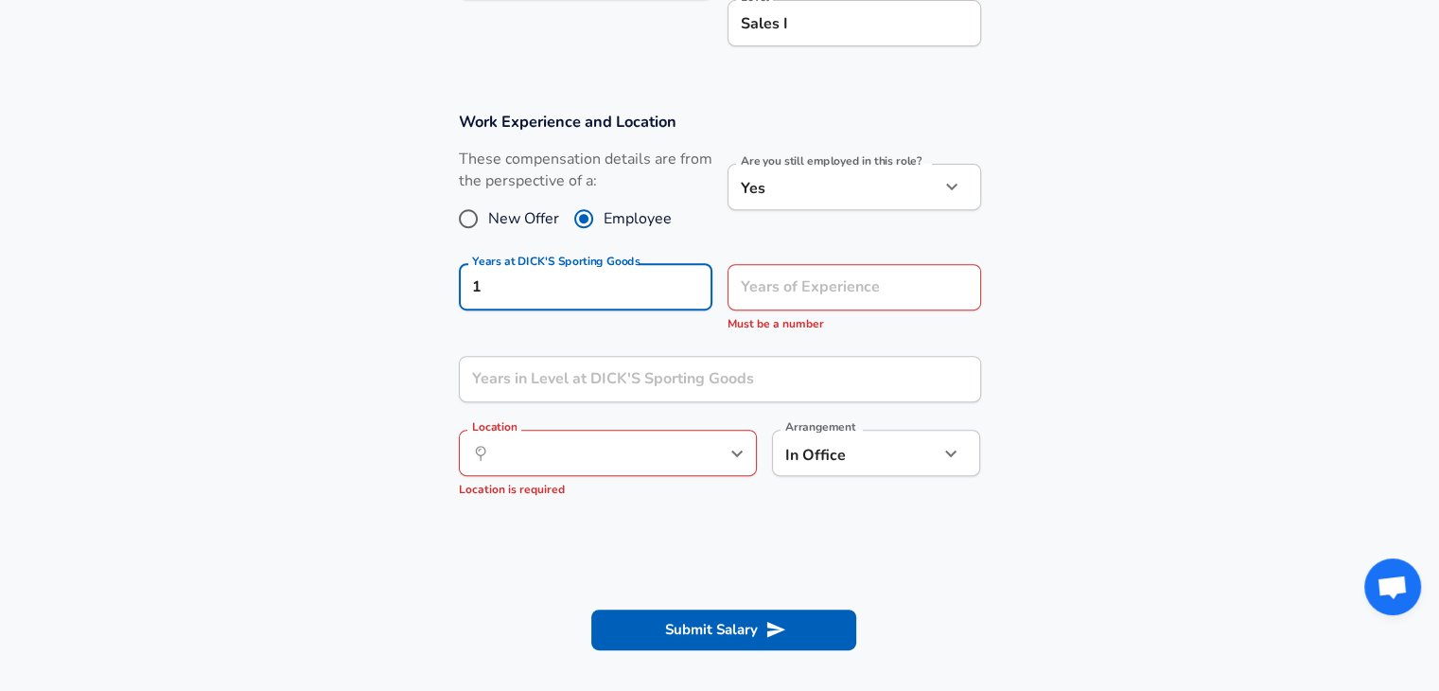 The width and height of the screenshot is (1439, 691). What do you see at coordinates (834, 186) in the screenshot?
I see `div: Yes` at bounding box center [834, 186].